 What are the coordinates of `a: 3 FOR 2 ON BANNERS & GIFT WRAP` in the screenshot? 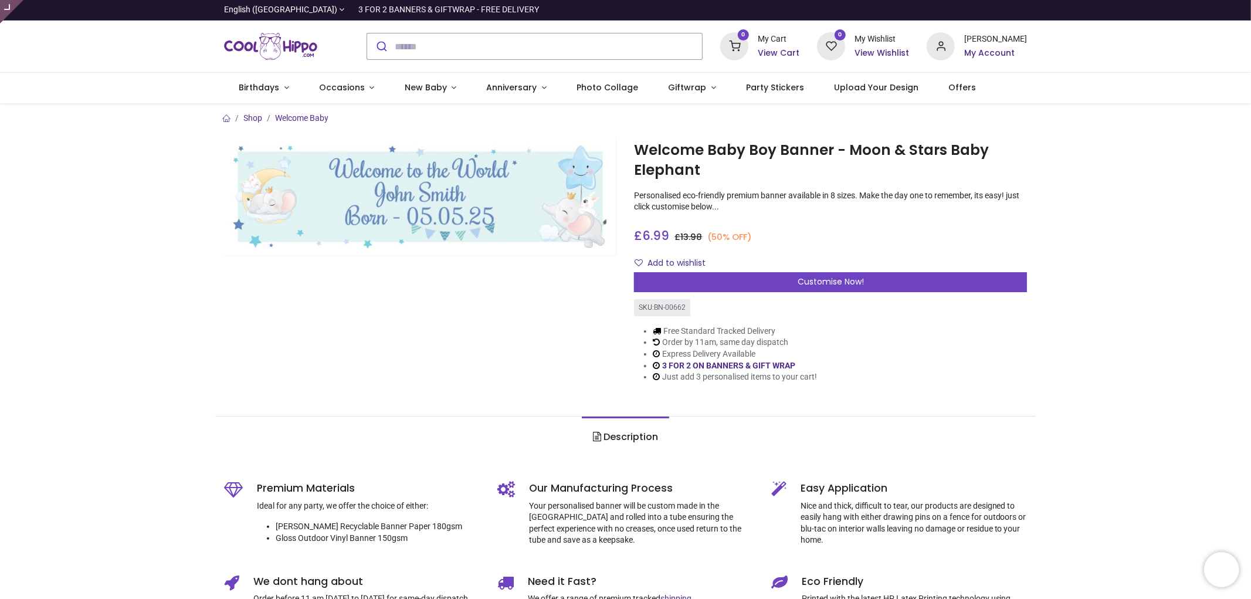 It's located at (728, 365).